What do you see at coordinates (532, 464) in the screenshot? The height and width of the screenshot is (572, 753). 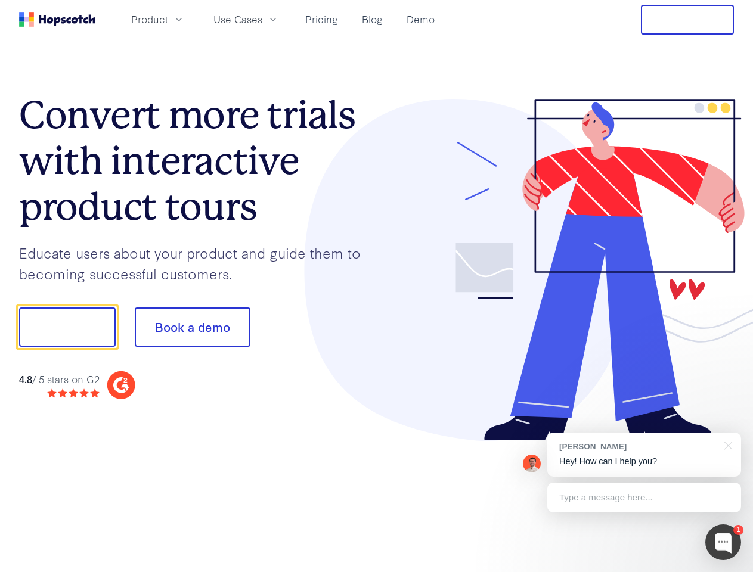 I see `img: Mark Spera` at bounding box center [532, 464].